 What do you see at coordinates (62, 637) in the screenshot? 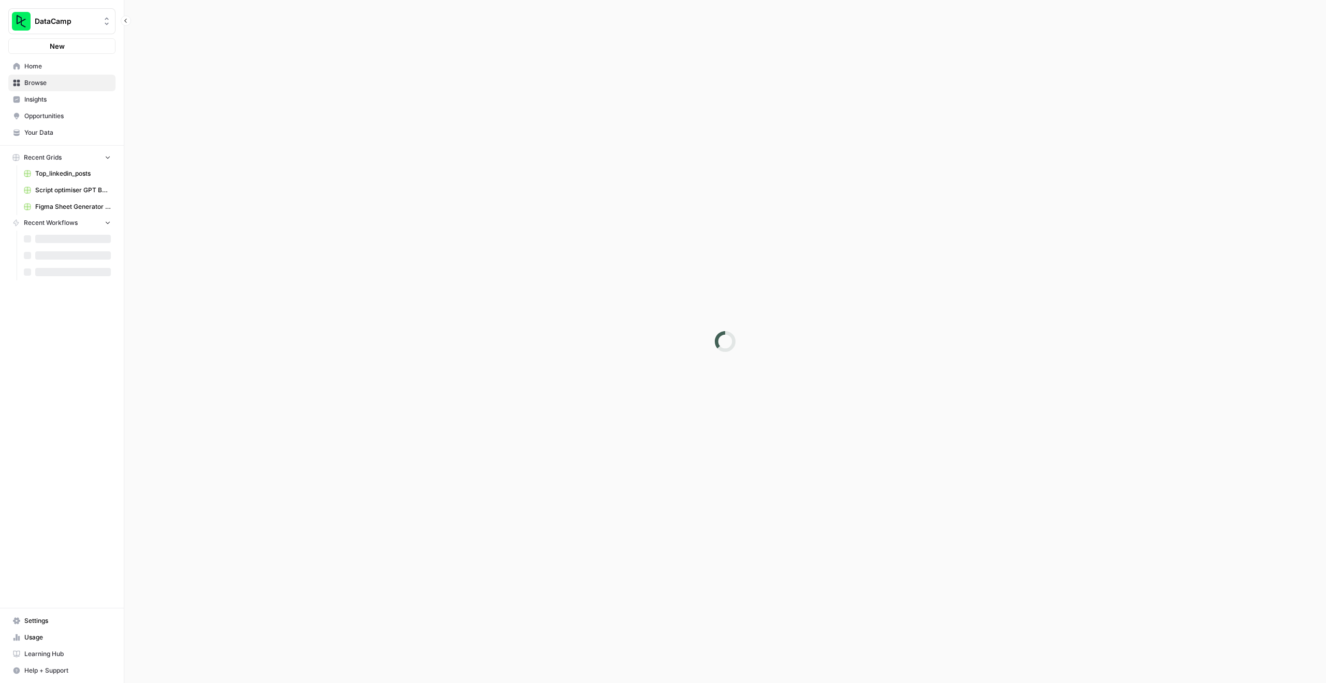
I see `a: Usage` at bounding box center [62, 637].